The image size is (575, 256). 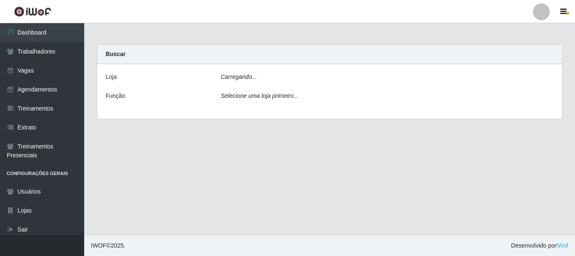 What do you see at coordinates (99, 245) in the screenshot?
I see `span: IWOF` at bounding box center [99, 245].